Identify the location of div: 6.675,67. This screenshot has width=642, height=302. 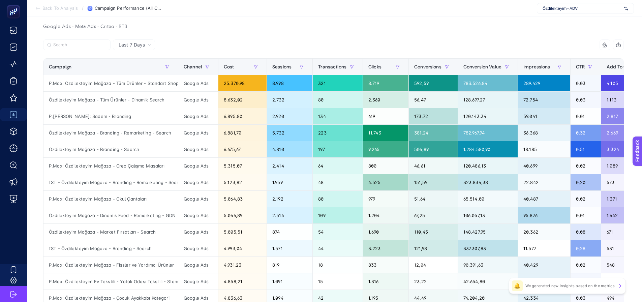
(242, 149).